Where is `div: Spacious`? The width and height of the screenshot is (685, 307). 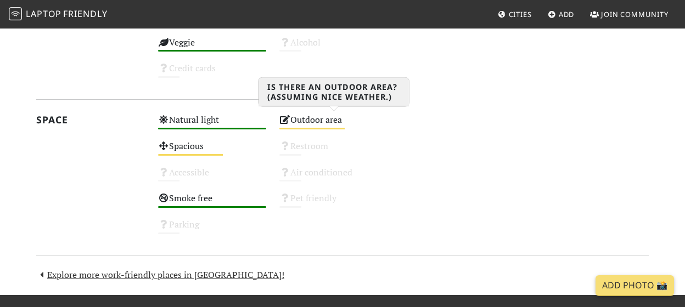
div: Spacious is located at coordinates (212, 151).